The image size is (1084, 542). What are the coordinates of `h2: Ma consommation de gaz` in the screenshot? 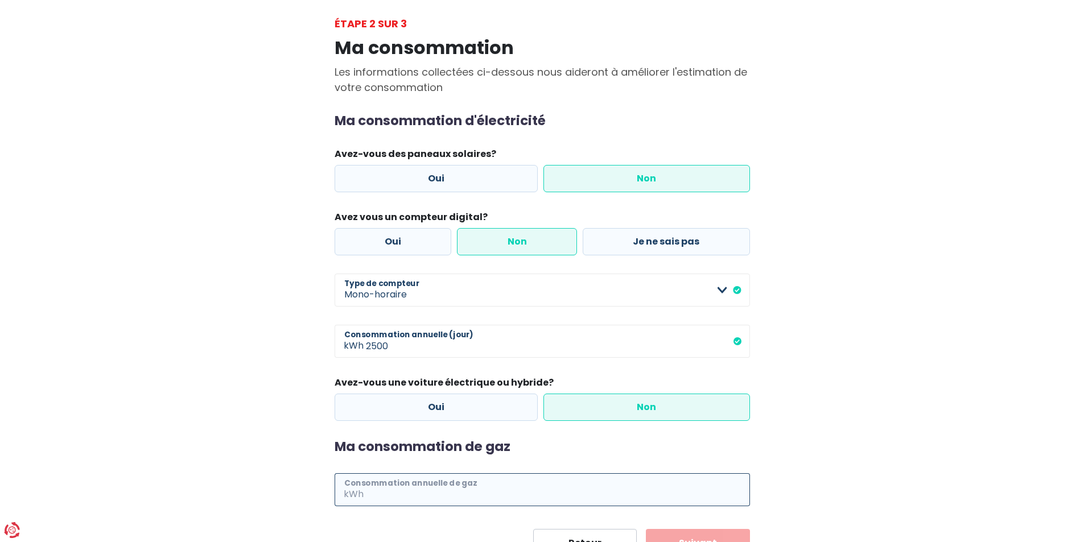 It's located at (542, 447).